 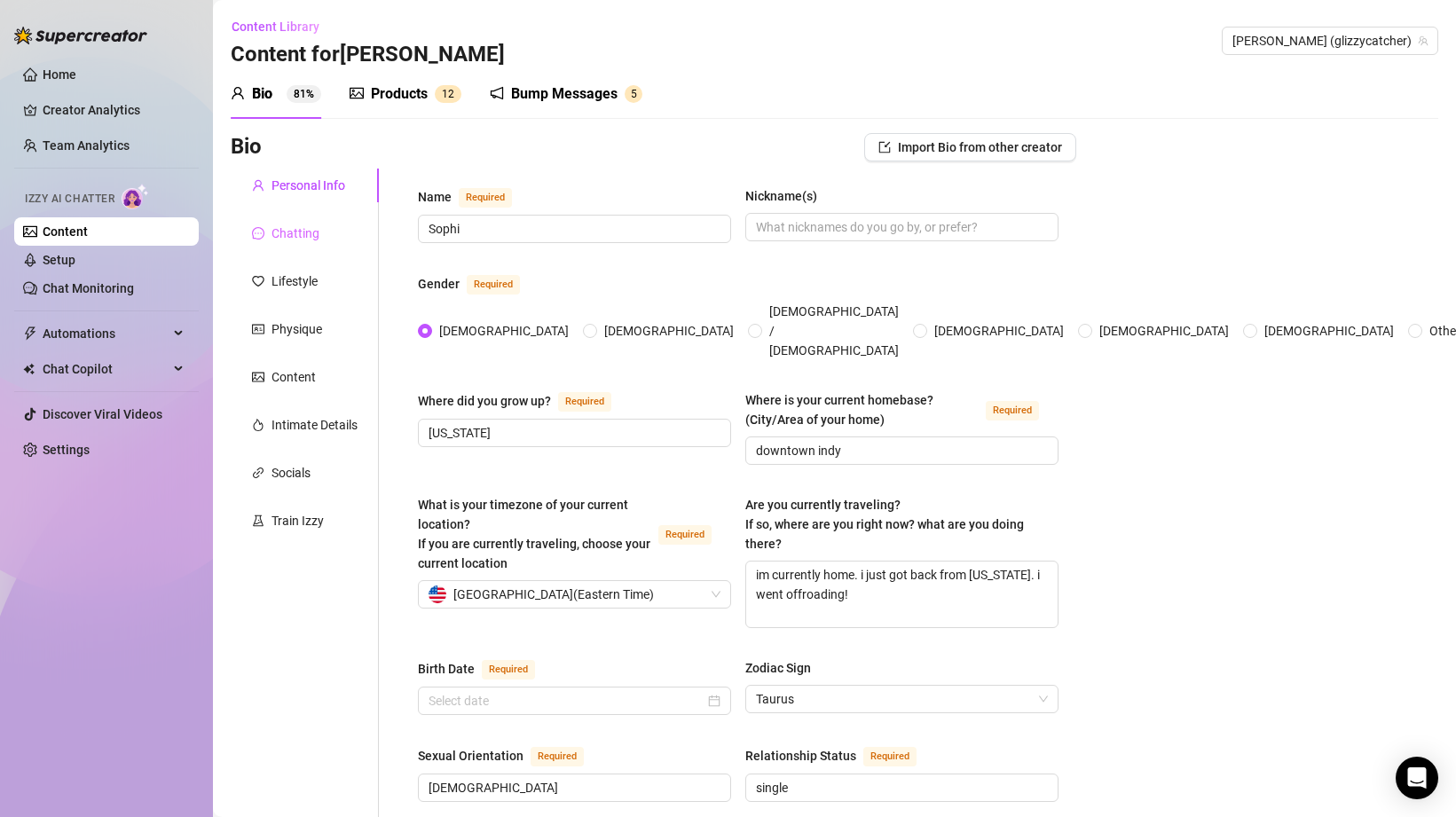 I want to click on span: Chat Copilot, so click(x=106, y=368).